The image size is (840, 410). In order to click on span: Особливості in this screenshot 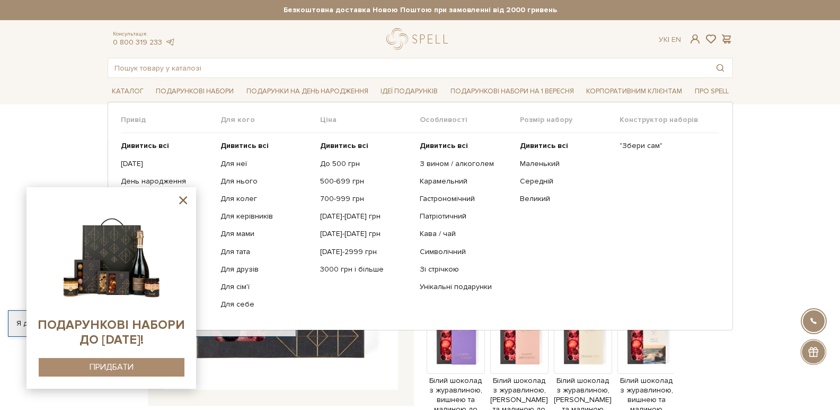, I will do `click(470, 120)`.